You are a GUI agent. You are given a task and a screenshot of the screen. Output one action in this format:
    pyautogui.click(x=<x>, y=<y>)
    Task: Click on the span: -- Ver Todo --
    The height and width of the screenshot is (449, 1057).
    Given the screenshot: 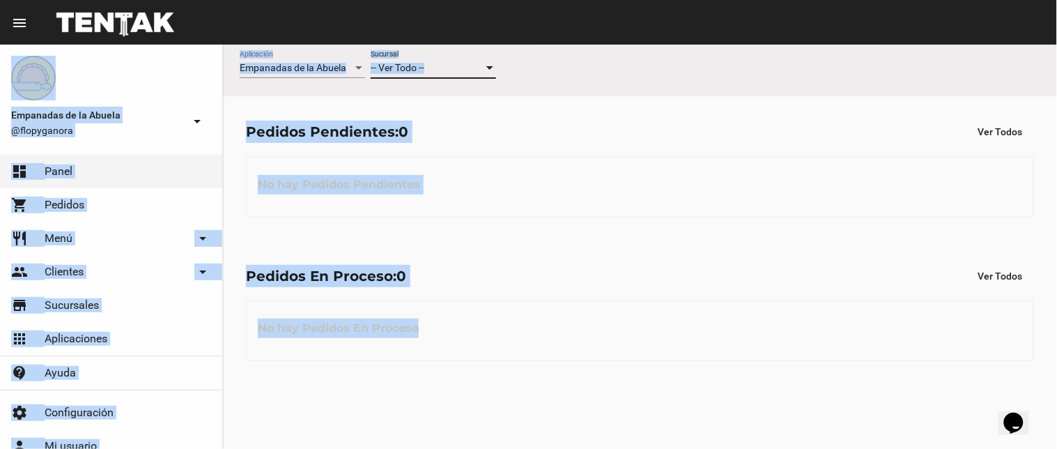 What is the action you would take?
    pyautogui.click(x=397, y=68)
    